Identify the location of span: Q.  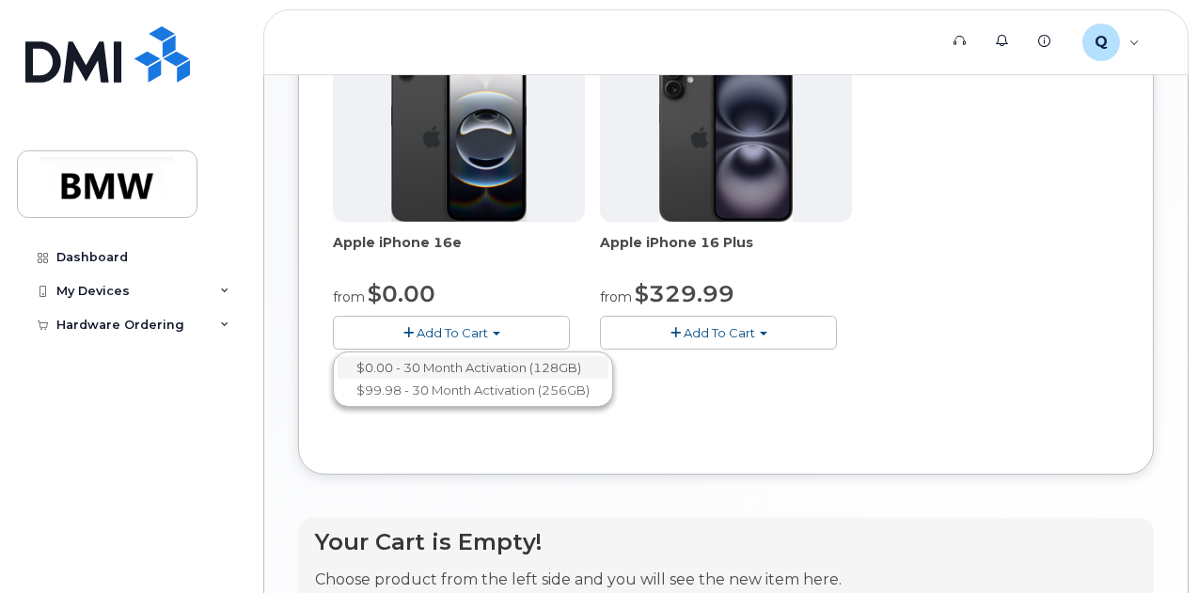
(1101, 42).